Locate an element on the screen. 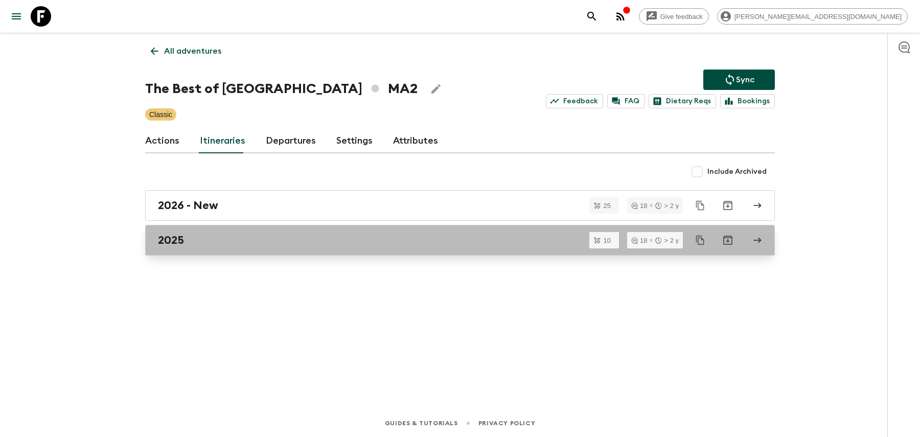  button: Edit Adventure Title is located at coordinates (436, 89).